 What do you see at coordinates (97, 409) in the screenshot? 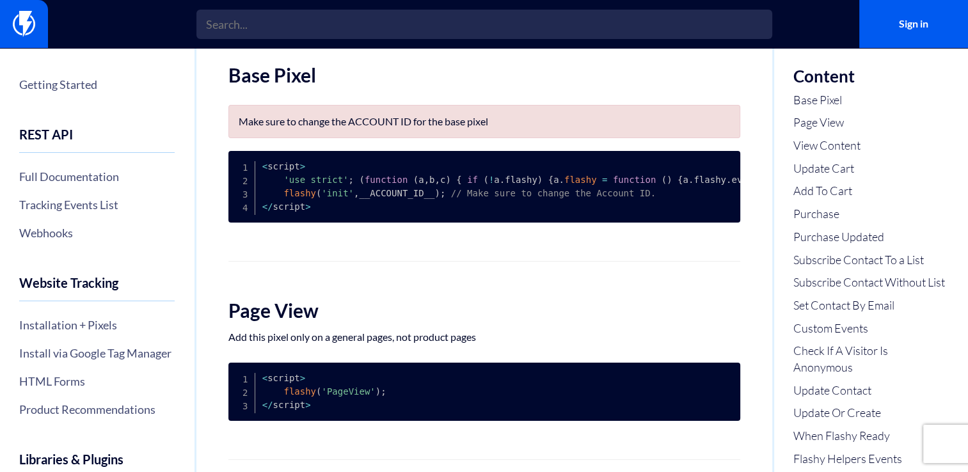
I see `a: Product Recommendations` at bounding box center [97, 409].